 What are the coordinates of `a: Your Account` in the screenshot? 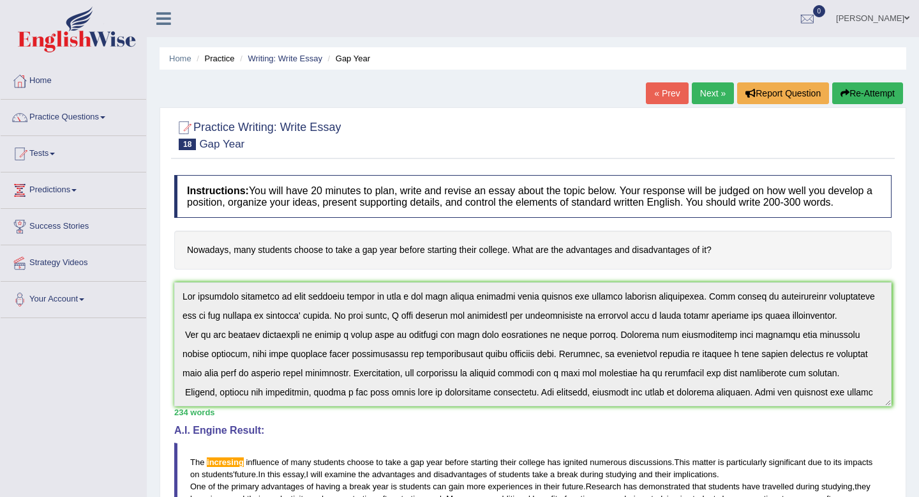 It's located at (73, 297).